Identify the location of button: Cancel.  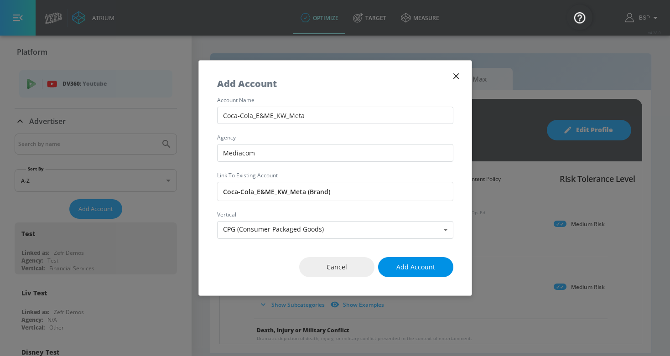
(336, 267).